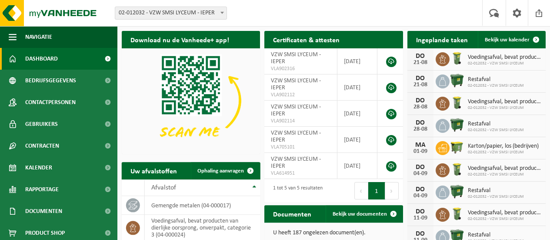  Describe the element at coordinates (41, 59) in the screenshot. I see `span: Dashboard` at that location.